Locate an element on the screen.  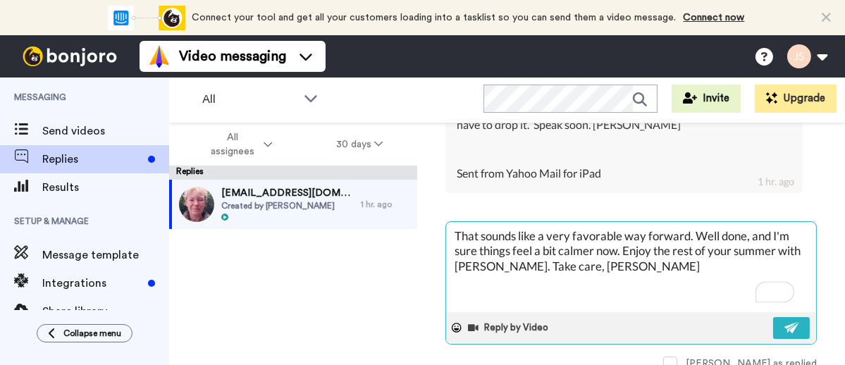
span: Collapse menu is located at coordinates (92, 333).